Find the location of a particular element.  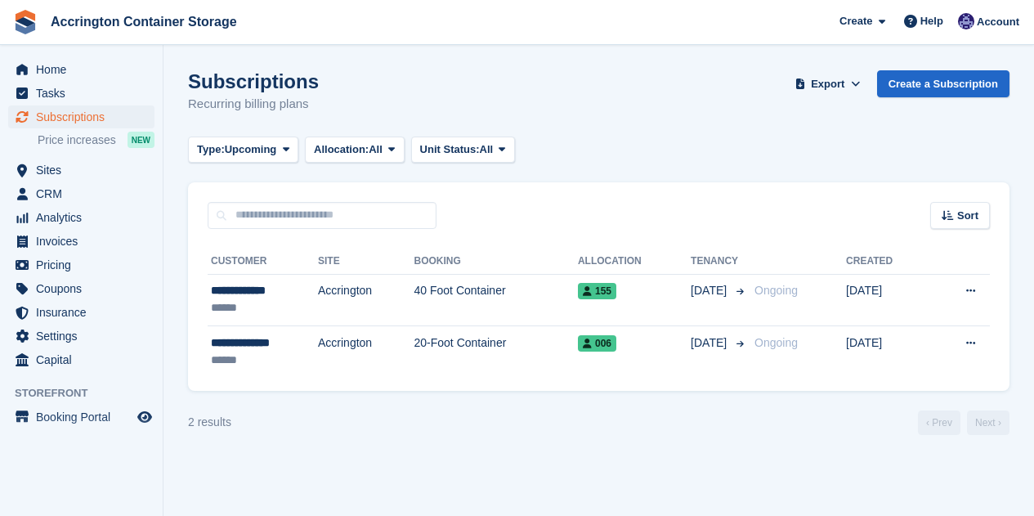

span: Analytics is located at coordinates (85, 217).